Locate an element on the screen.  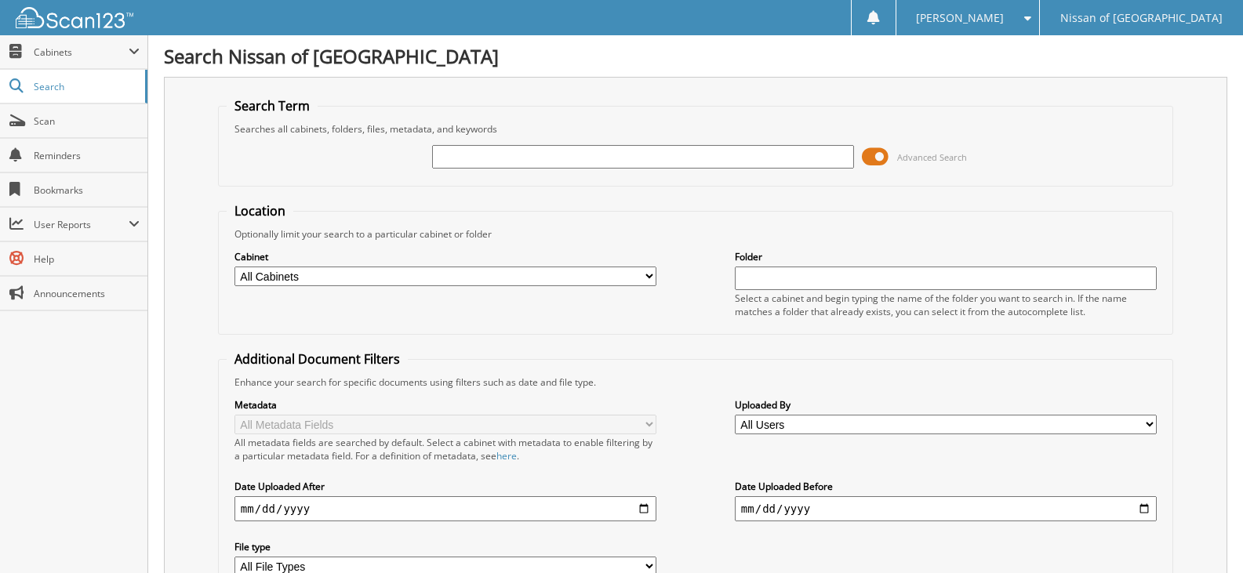
label: File type is located at coordinates (446, 547).